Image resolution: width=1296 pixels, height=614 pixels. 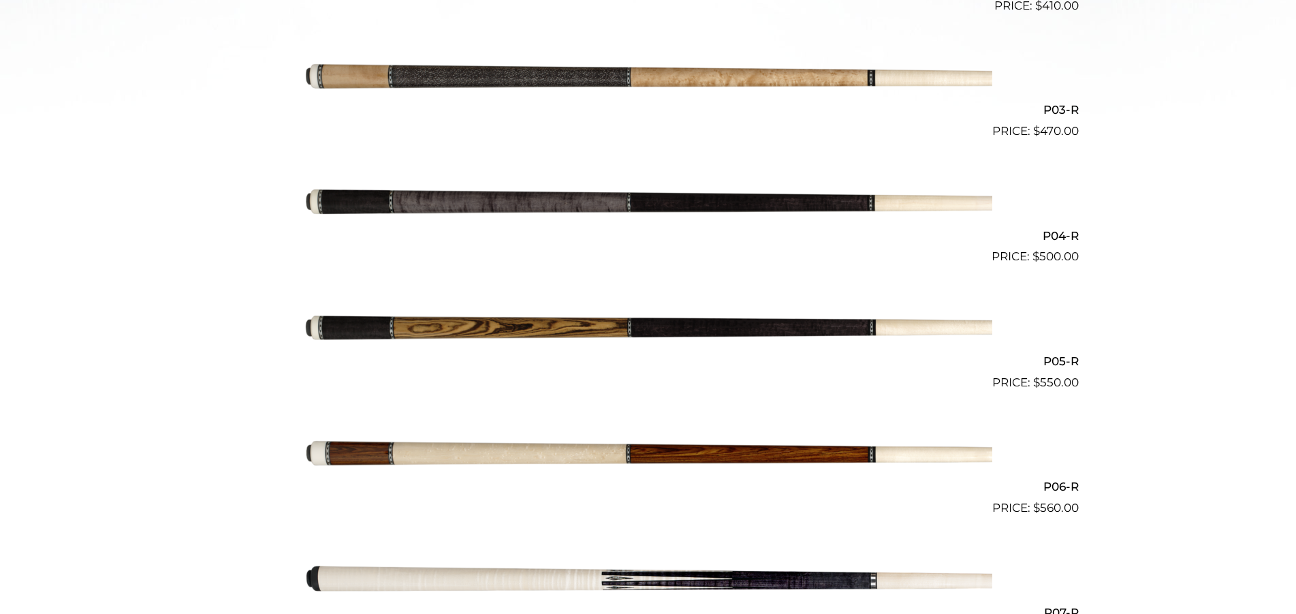 What do you see at coordinates (648, 331) in the screenshot?
I see `a: P05-R $550.00` at bounding box center [648, 331].